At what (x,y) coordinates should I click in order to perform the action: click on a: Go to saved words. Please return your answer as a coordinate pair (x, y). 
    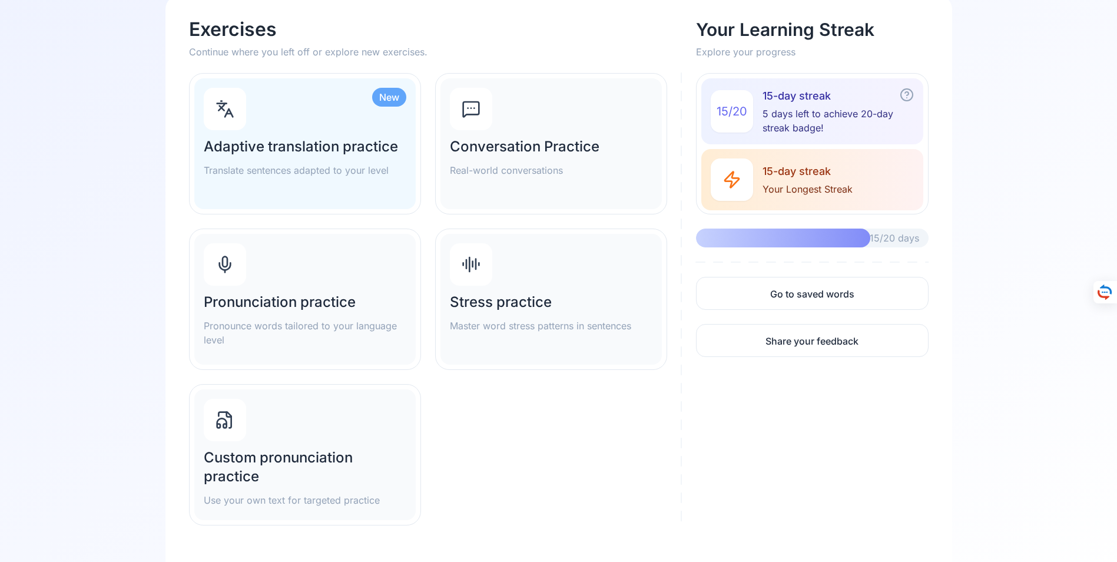
    Looking at the image, I should click on (812, 293).